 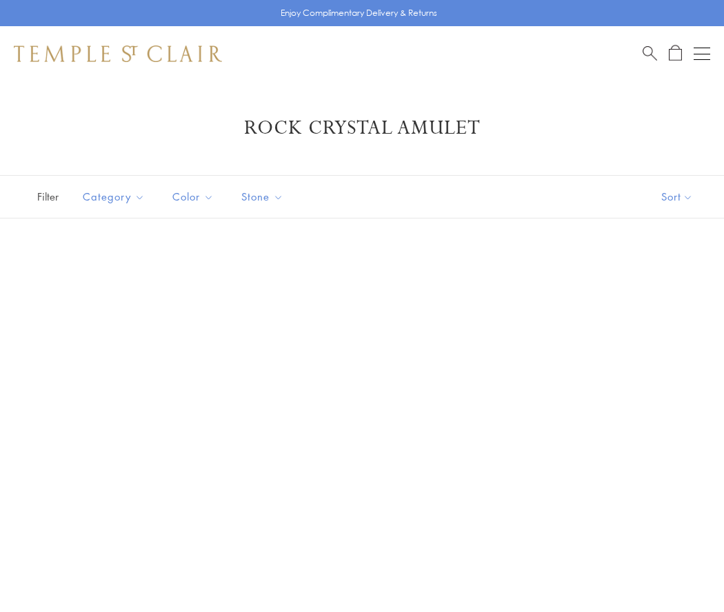 What do you see at coordinates (362, 128) in the screenshot?
I see `h1: Rock Crystal Amulet` at bounding box center [362, 128].